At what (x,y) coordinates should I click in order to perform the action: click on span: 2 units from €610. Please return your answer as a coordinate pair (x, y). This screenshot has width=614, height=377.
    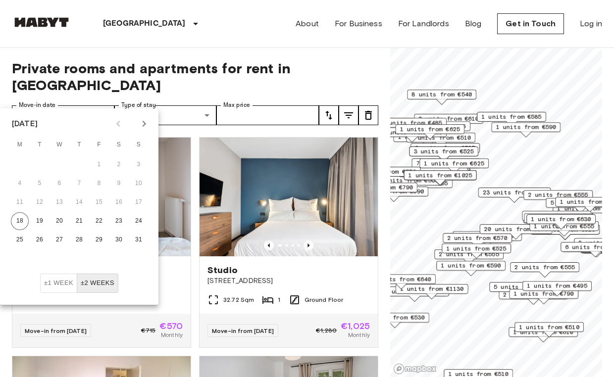
    Looking at the image, I should click on (449, 119).